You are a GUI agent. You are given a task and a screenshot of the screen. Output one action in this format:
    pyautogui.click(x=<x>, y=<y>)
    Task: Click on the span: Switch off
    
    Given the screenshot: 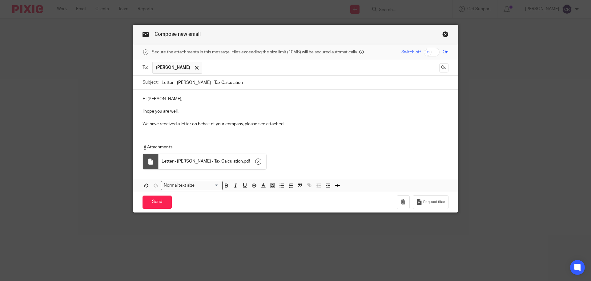 What is the action you would take?
    pyautogui.click(x=411, y=52)
    